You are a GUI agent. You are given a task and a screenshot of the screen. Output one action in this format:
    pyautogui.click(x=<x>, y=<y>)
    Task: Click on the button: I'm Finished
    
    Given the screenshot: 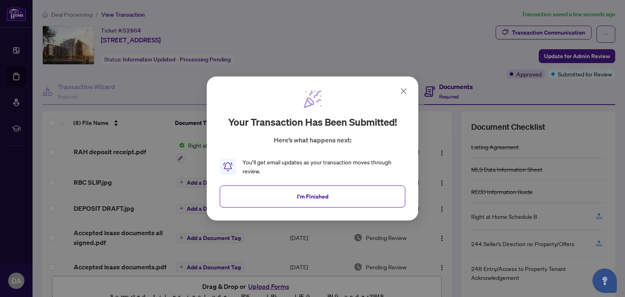 What is the action you would take?
    pyautogui.click(x=312, y=197)
    